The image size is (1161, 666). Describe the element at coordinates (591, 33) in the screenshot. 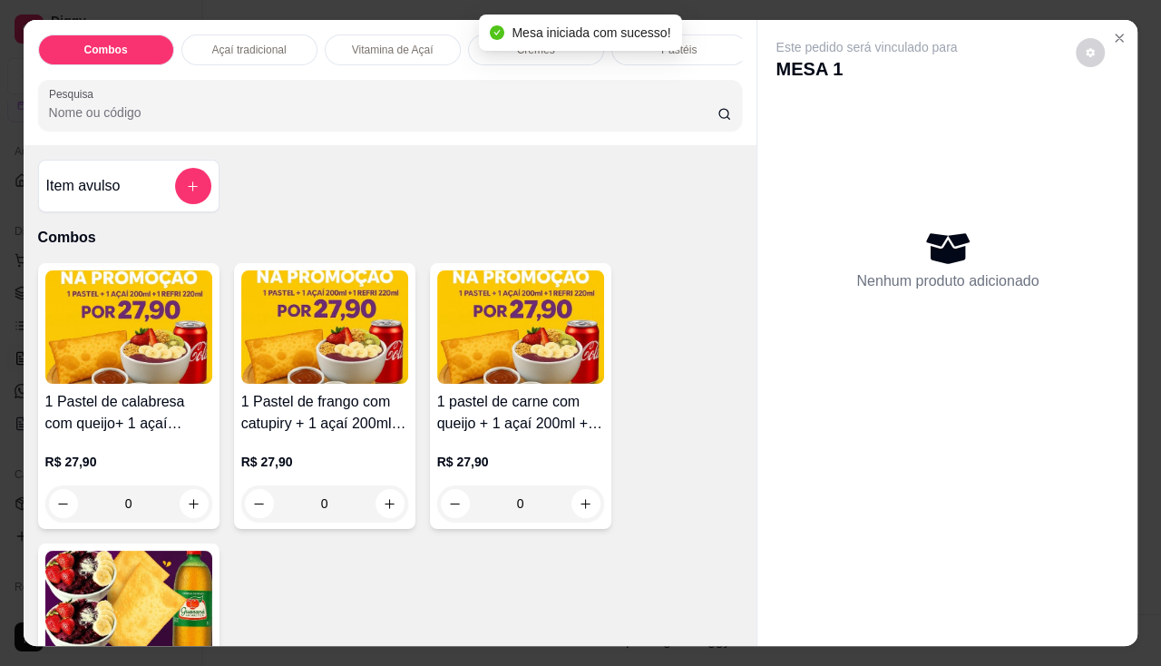

I see `span: Mesa iniciada com sucesso!` at that location.